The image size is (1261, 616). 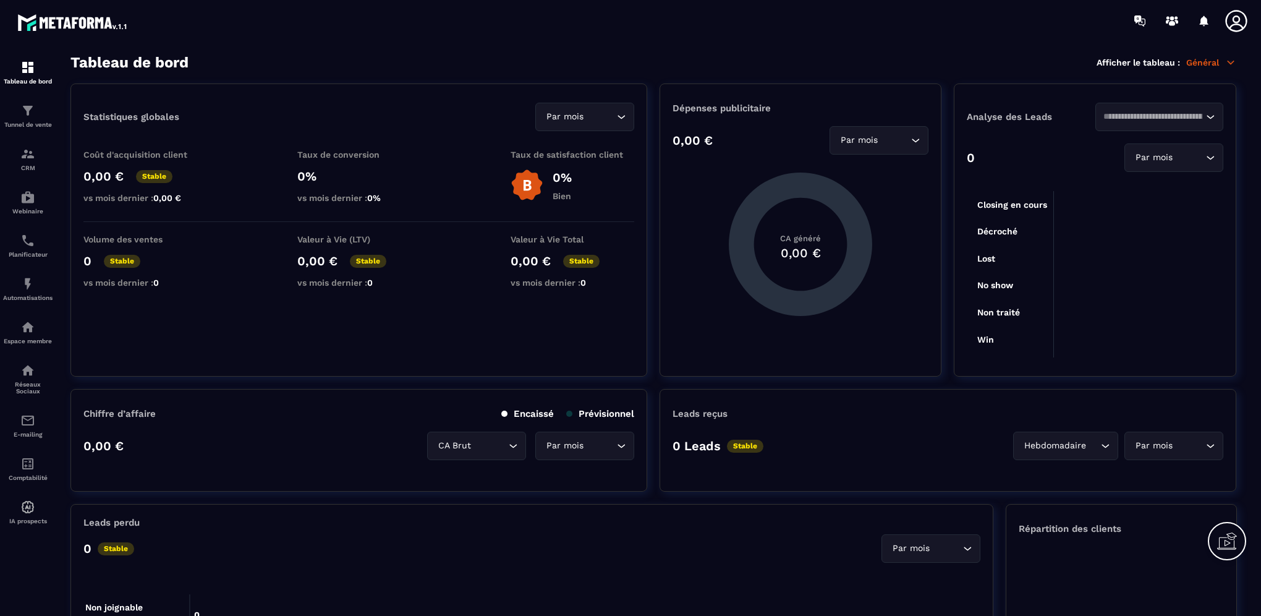 I want to click on p: Statistiques globales, so click(x=131, y=117).